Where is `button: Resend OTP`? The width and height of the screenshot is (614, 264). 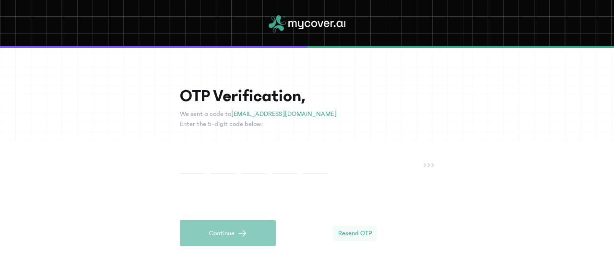
button: Resend OTP is located at coordinates (355, 234).